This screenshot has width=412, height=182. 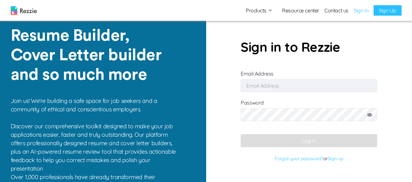 I want to click on a: Contact us, so click(x=337, y=10).